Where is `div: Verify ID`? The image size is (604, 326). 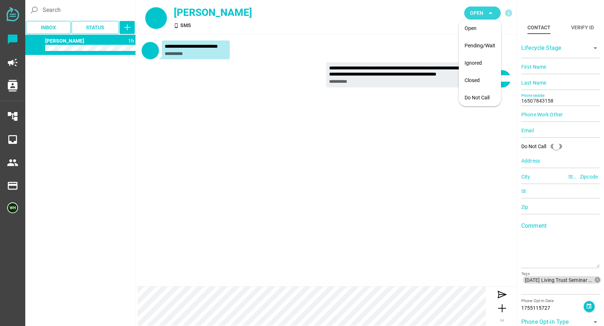
div: Verify ID is located at coordinates (583, 27).